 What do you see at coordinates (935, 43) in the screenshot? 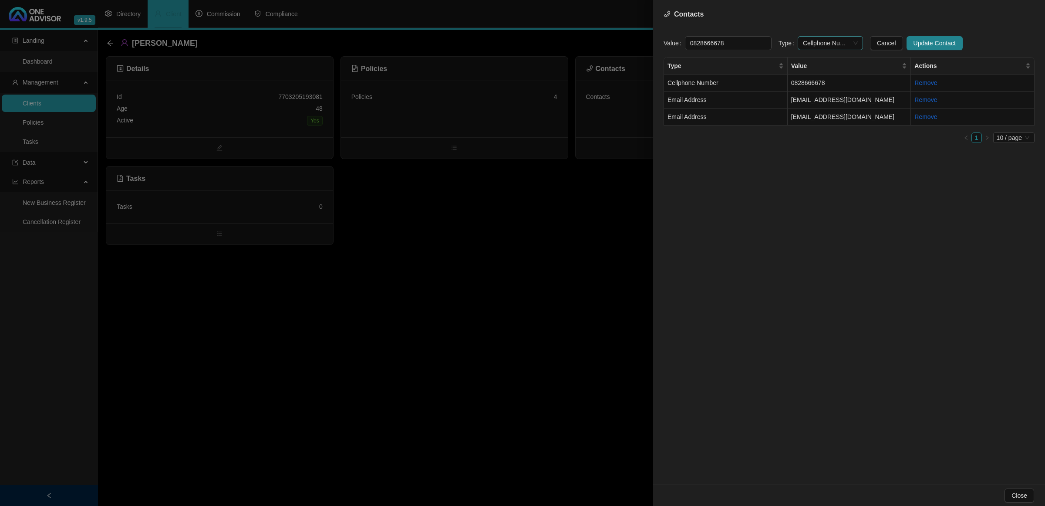
I see `span: Update Contact` at bounding box center [935, 43].